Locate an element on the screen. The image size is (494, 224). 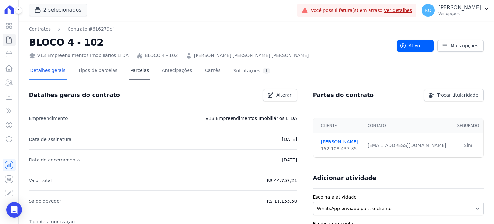
label: Escolha a atividade is located at coordinates (398, 197).